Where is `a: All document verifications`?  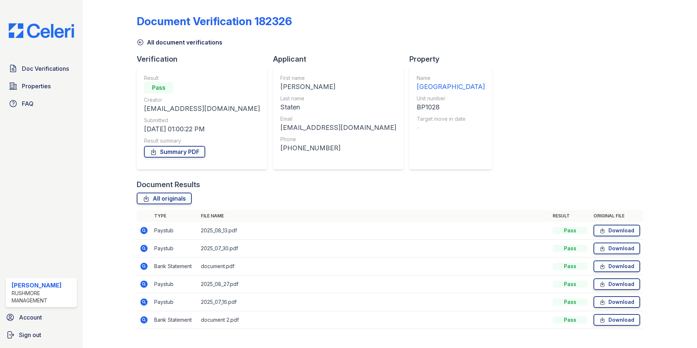
a: All document verifications is located at coordinates (179, 42).